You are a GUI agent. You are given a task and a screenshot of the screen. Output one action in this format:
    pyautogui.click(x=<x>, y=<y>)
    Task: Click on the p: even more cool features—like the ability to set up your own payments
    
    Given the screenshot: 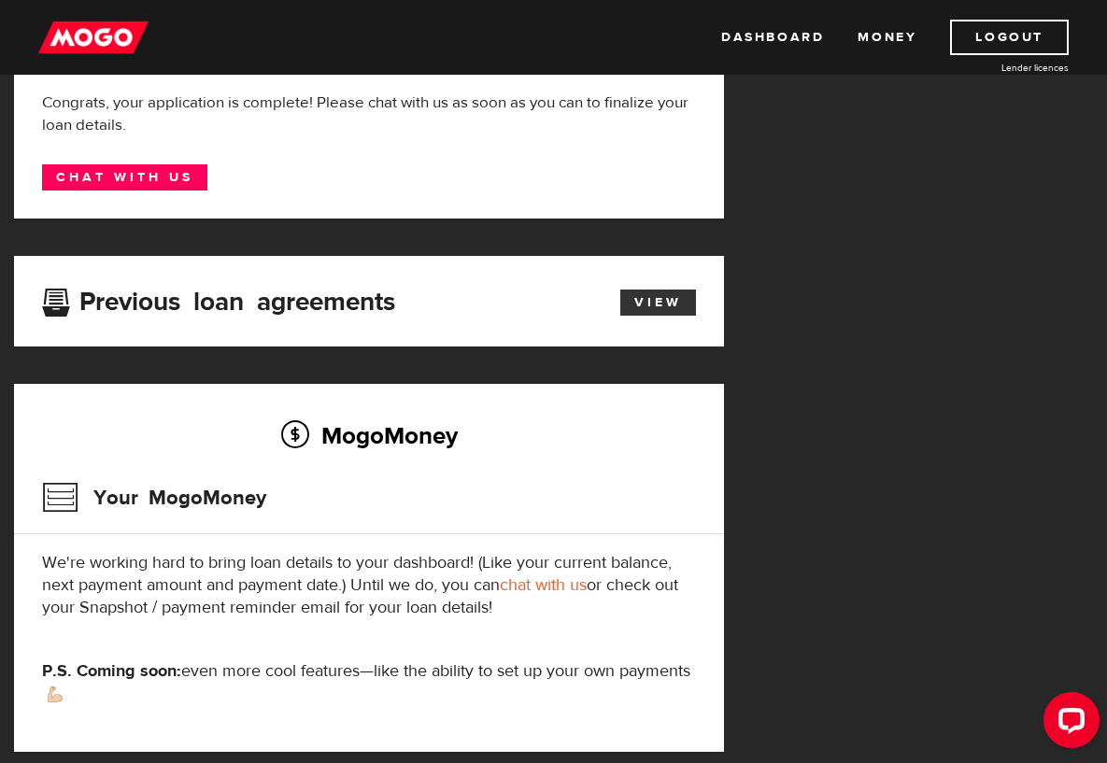 What is the action you would take?
    pyautogui.click(x=369, y=683)
    